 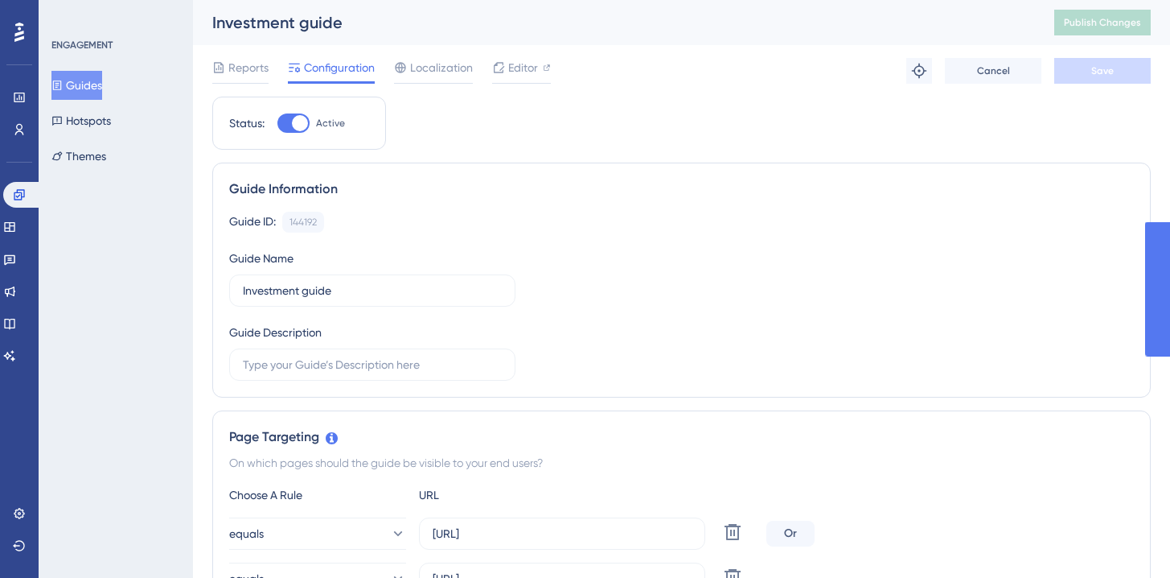 I want to click on input: Type your Guide’s Description here, so click(x=372, y=364).